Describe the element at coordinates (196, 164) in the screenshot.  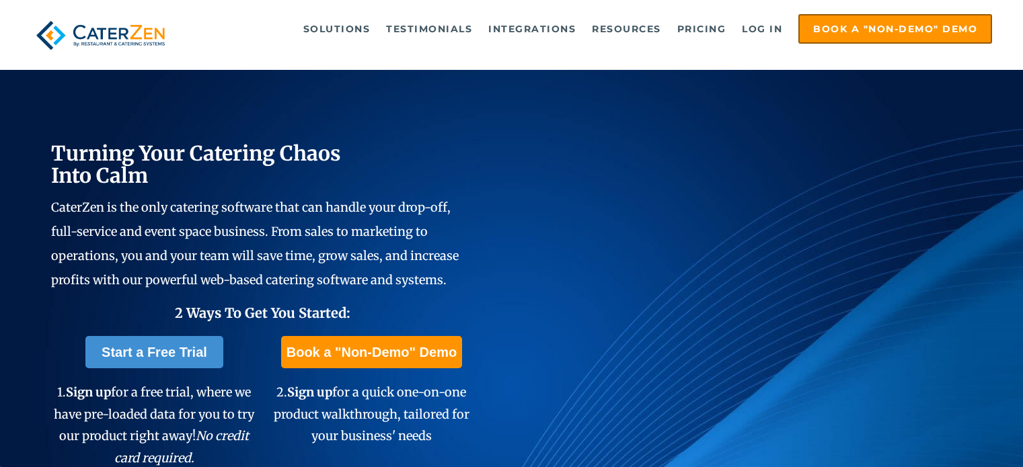
I see `span: Turning Your Catering Chaos Into Calm` at that location.